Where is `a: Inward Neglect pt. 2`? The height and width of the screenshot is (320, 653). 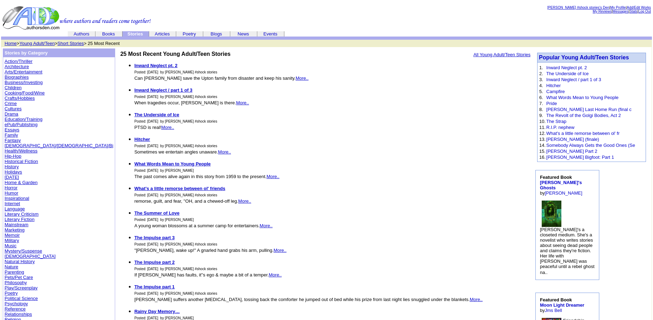 a: Inward Neglect pt. 2 is located at coordinates (567, 67).